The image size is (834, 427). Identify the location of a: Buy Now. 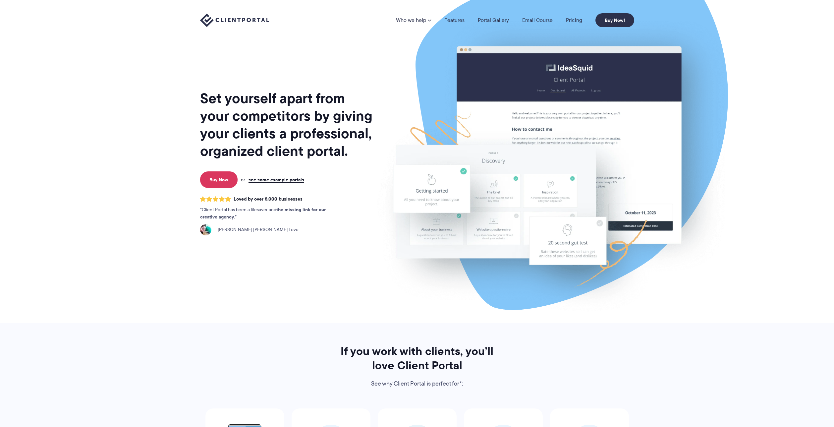
(219, 179).